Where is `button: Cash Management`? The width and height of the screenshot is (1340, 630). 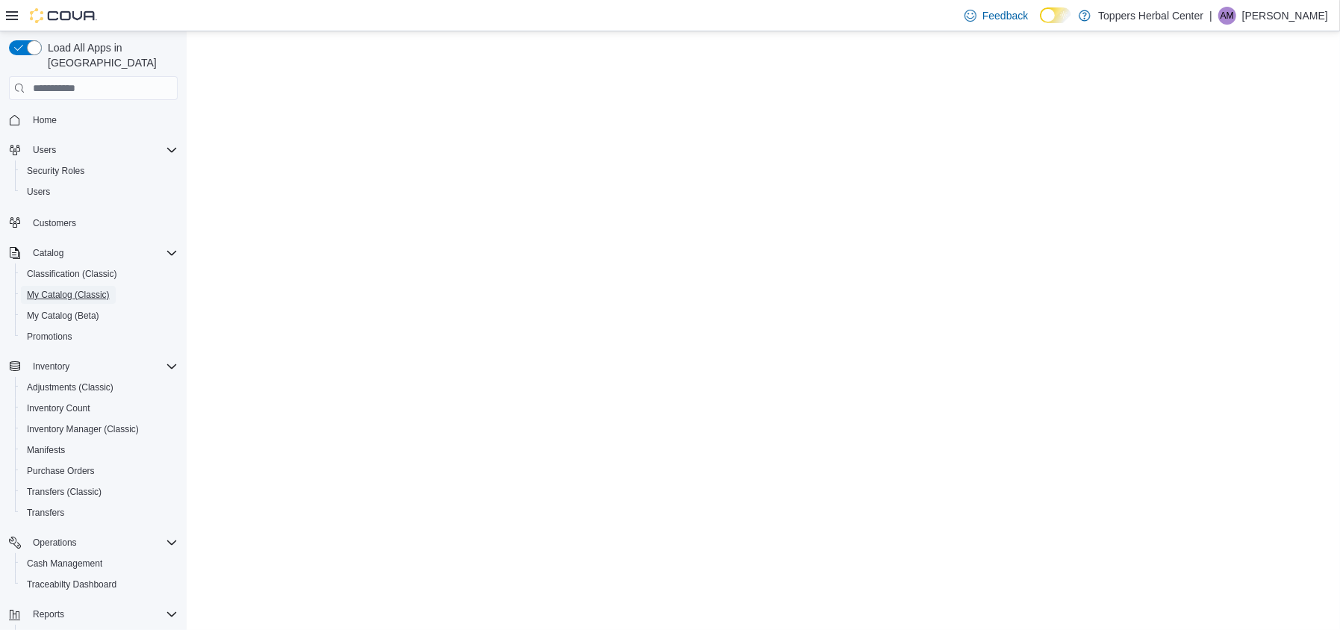 button: Cash Management is located at coordinates (99, 563).